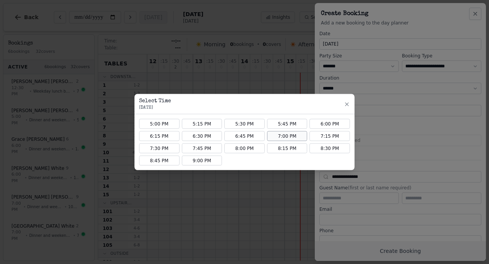  Describe the element at coordinates (155, 101) in the screenshot. I see `h3: Select Time` at that location.